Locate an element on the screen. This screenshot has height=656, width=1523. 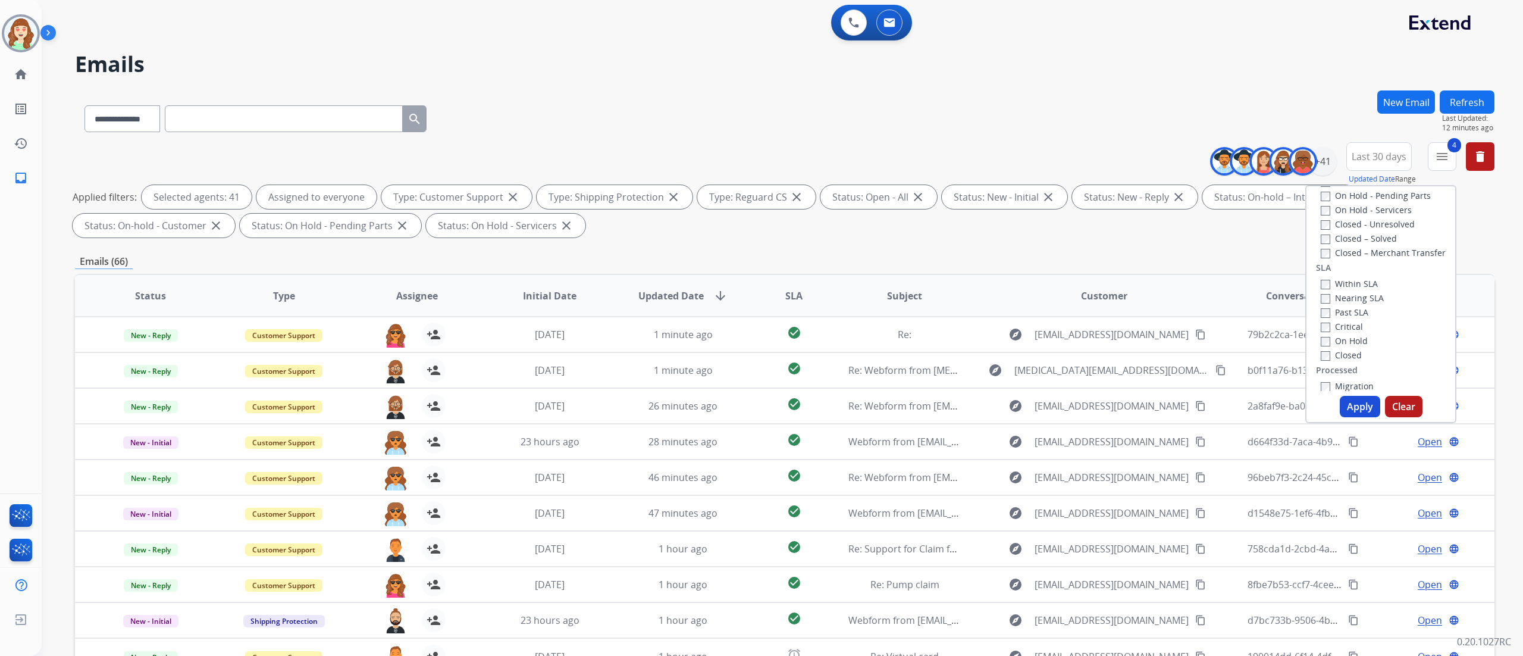
mat-icon: home is located at coordinates (21, 74).